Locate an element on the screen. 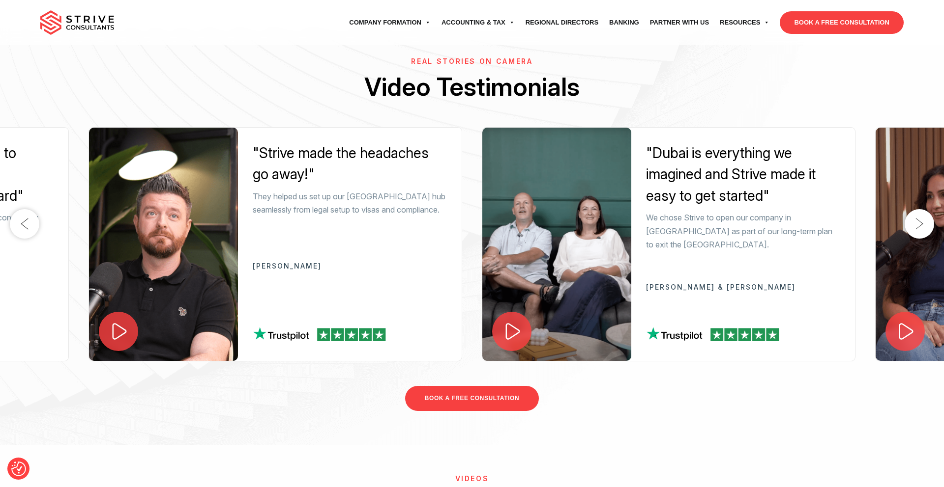  div: "Dubai is everything we imagined and Strive made it easy to get started" is located at coordinates (743, 174).